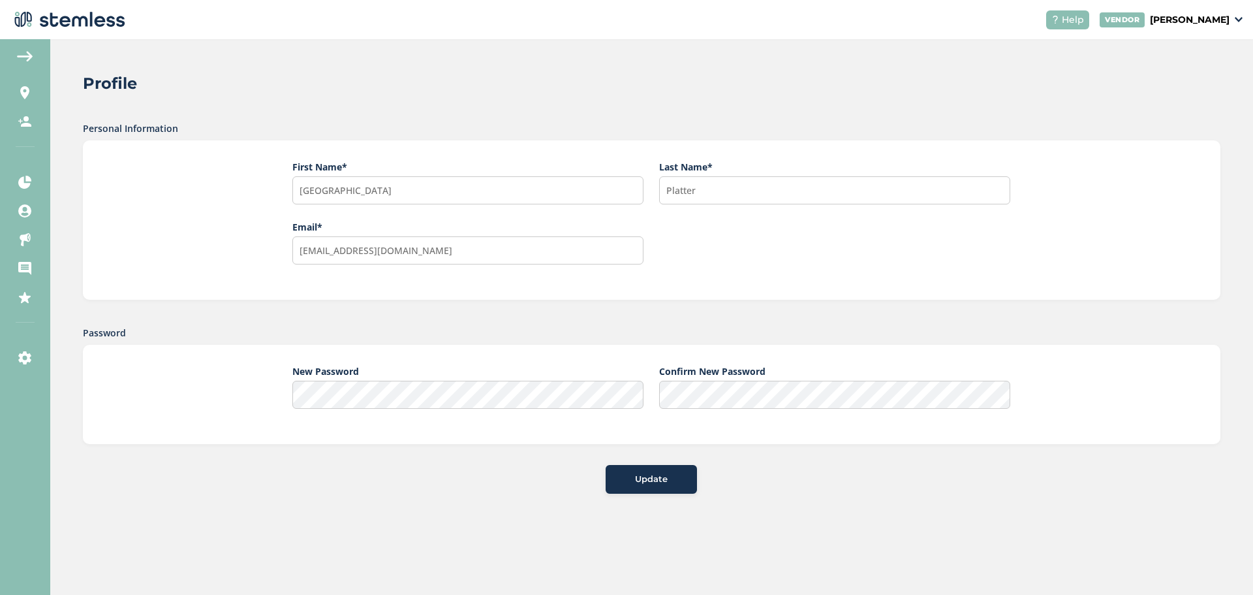 The image size is (1253, 595). What do you see at coordinates (1220, 563) in the screenshot?
I see `div: Chat Widget` at bounding box center [1220, 563].